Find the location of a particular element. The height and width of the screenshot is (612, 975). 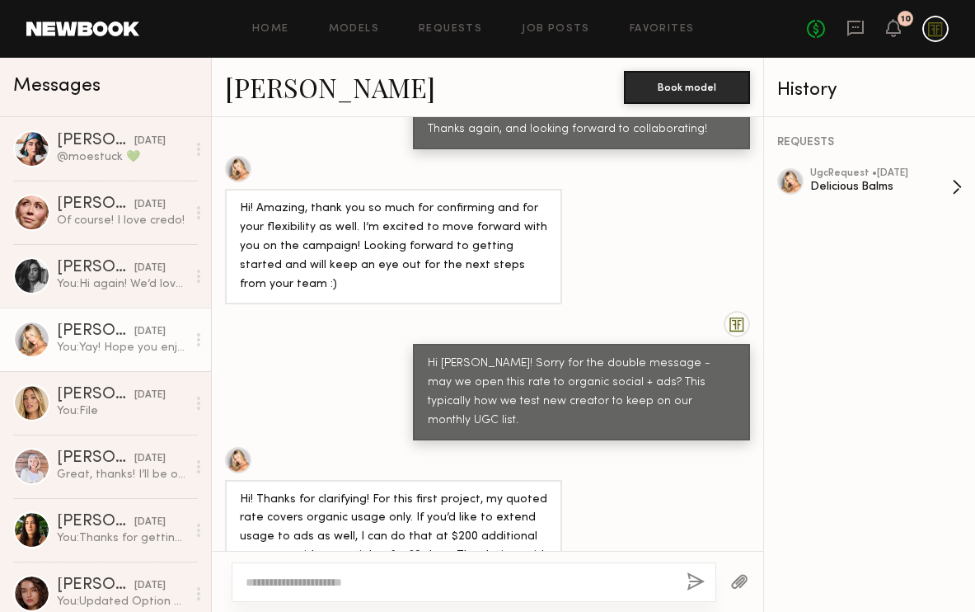

span: Messages is located at coordinates (57, 86).